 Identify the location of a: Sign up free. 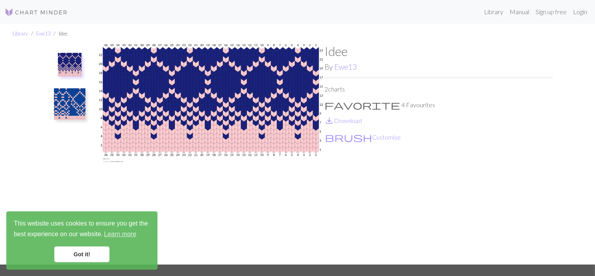
(551, 12).